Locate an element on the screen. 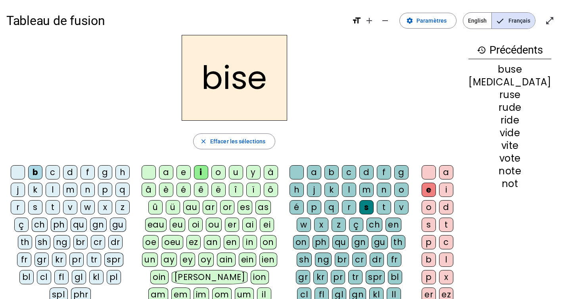 This screenshot has height=299, width=564. div: gn is located at coordinates (360, 242).